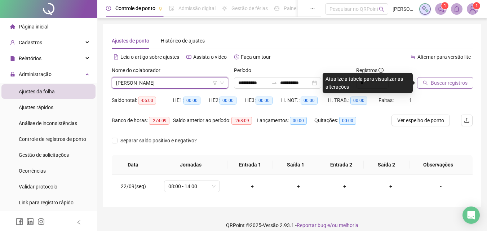  What do you see at coordinates (150, 57) in the screenshot?
I see `span: Leia o artigo sobre ajustes` at bounding box center [150, 57].